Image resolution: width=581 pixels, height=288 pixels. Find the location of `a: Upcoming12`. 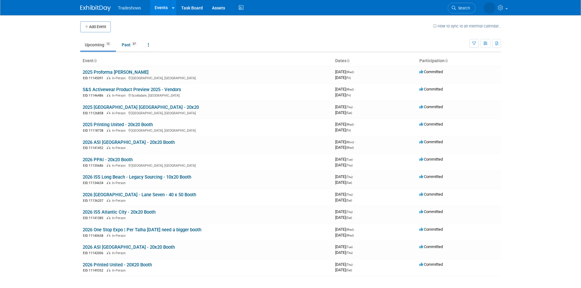

a: Upcoming12 is located at coordinates (98, 45).